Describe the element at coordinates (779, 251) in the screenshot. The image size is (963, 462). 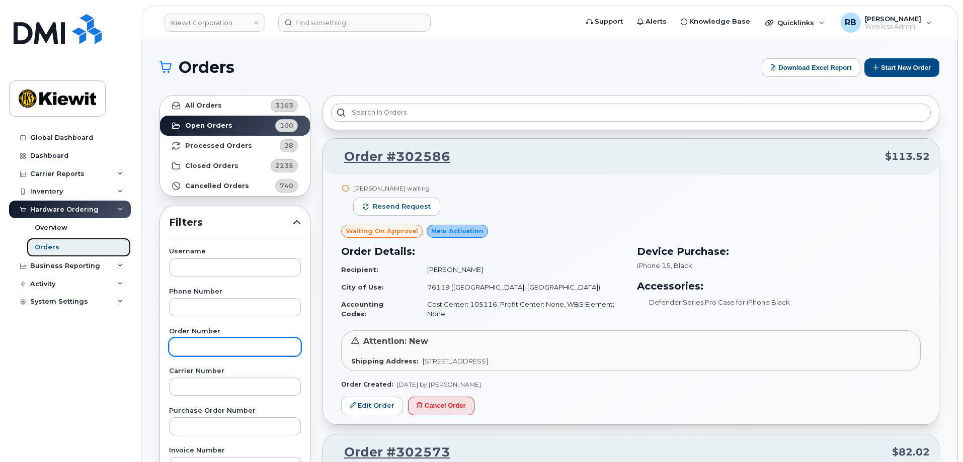
I see `h3: Device Purchase:` at that location.